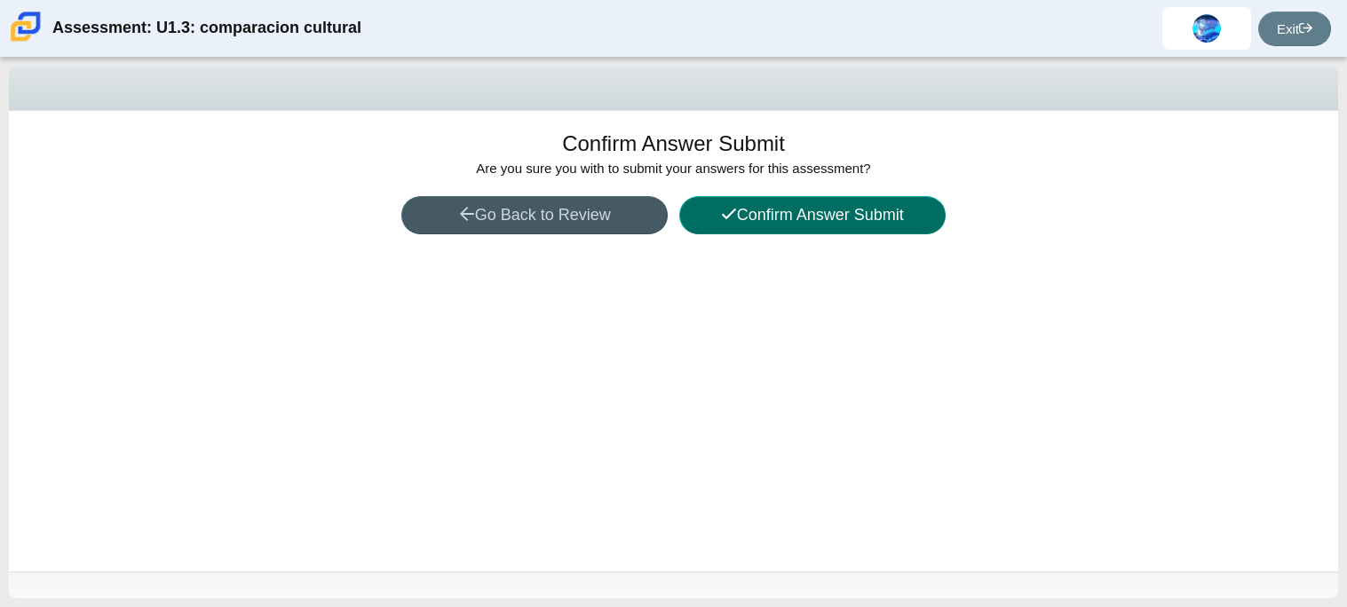 The height and width of the screenshot is (607, 1347). Describe the element at coordinates (26, 40) in the screenshot. I see `a: Carmen School of Science & Technology` at that location.